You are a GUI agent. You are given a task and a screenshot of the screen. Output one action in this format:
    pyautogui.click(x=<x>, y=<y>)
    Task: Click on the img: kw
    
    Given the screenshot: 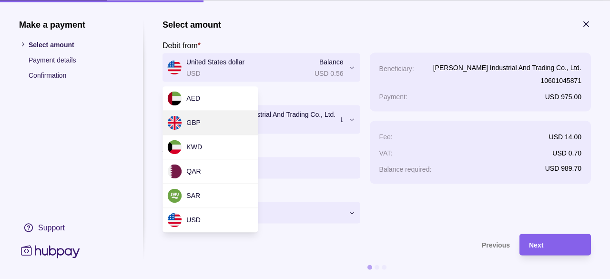 What is the action you would take?
    pyautogui.click(x=174, y=147)
    